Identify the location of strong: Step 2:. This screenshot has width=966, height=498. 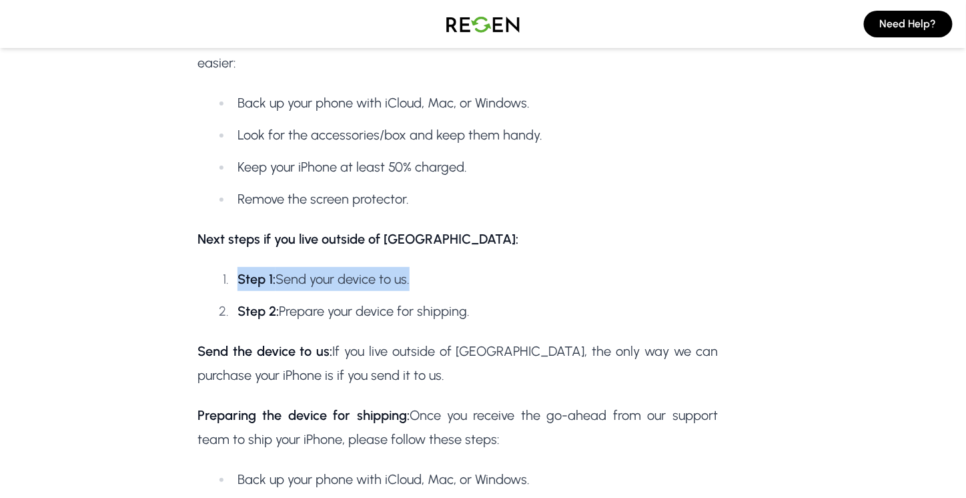
(258, 311).